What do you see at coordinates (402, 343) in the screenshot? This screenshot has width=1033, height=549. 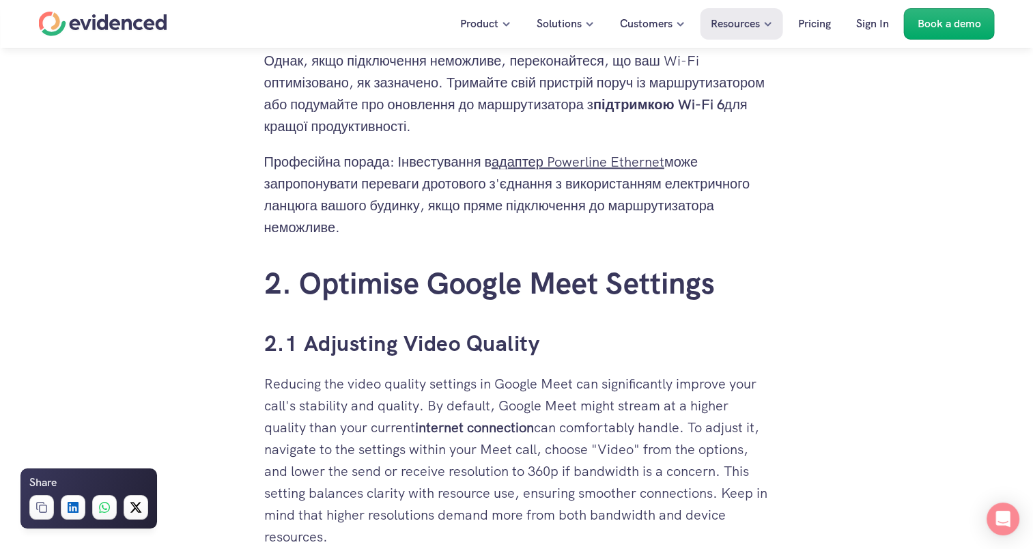 I see `a: 2.1 Adjusting Video Quality` at bounding box center [402, 343].